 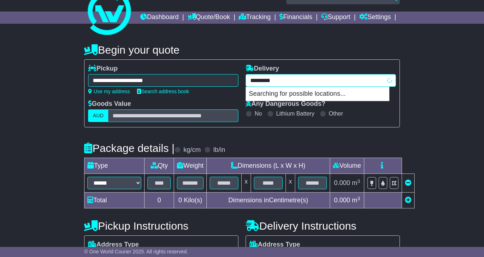 What do you see at coordinates (322, 225) in the screenshot?
I see `h4: Delivery Instructions` at bounding box center [322, 225].